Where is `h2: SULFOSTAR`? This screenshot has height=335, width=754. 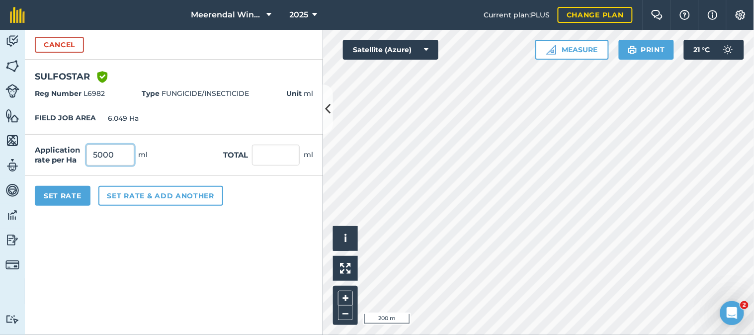
h2: SULFOSTAR is located at coordinates (174, 72).